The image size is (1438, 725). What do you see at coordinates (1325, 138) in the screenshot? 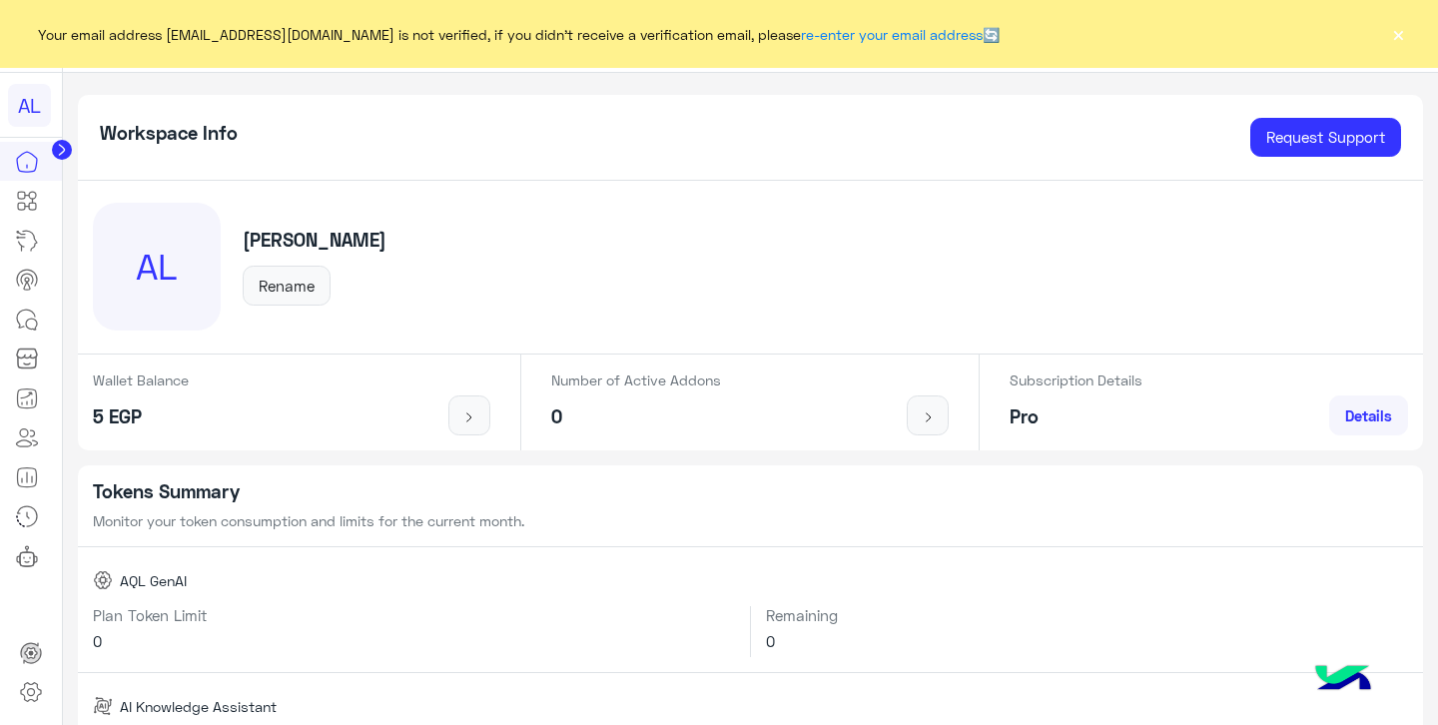
I see `a: Request Support` at bounding box center [1325, 138].